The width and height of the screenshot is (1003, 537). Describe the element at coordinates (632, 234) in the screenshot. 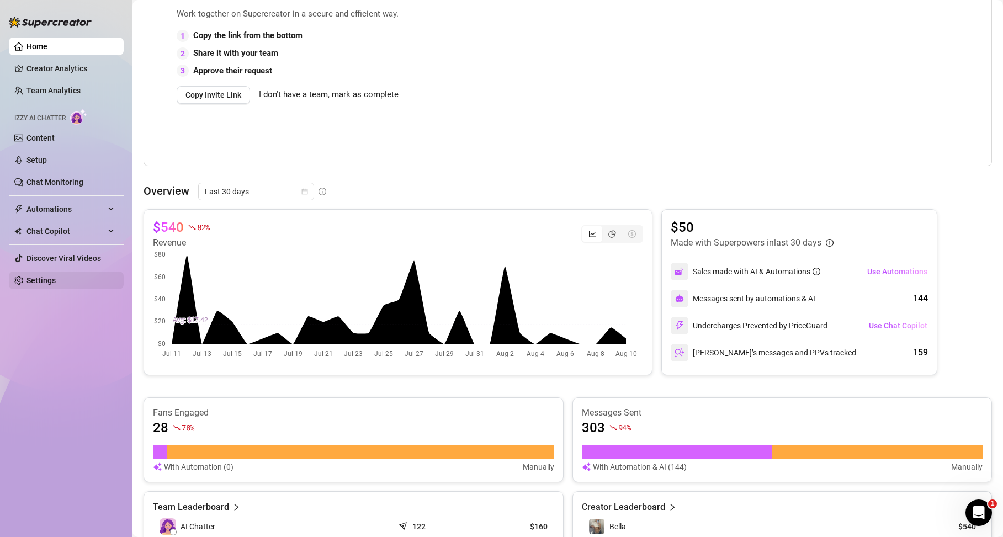

I see `span: dollar-circle` at that location.